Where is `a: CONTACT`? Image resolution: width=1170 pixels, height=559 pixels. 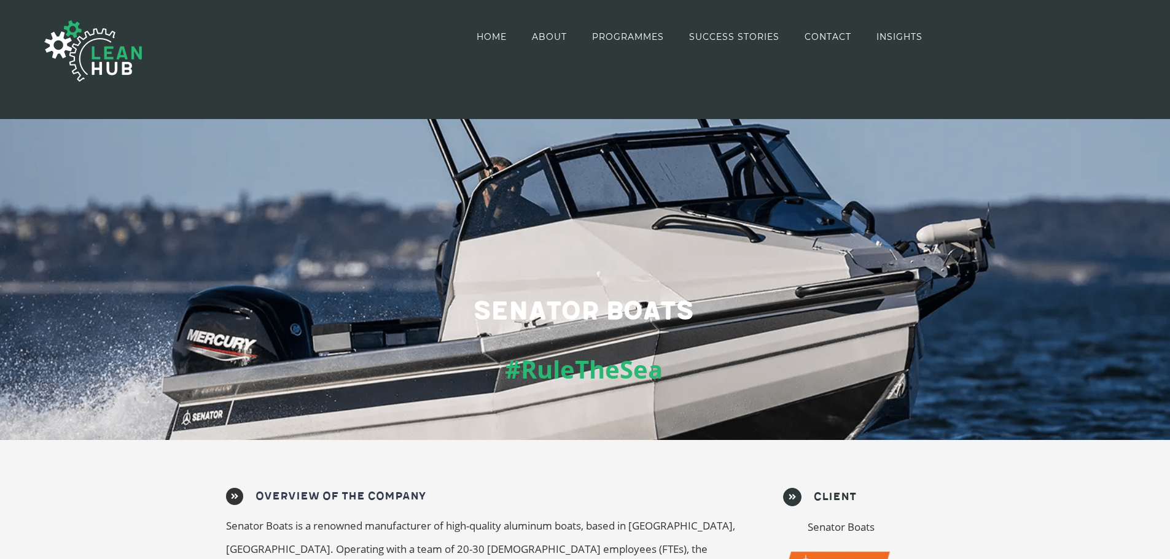
a: CONTACT is located at coordinates (828, 36).